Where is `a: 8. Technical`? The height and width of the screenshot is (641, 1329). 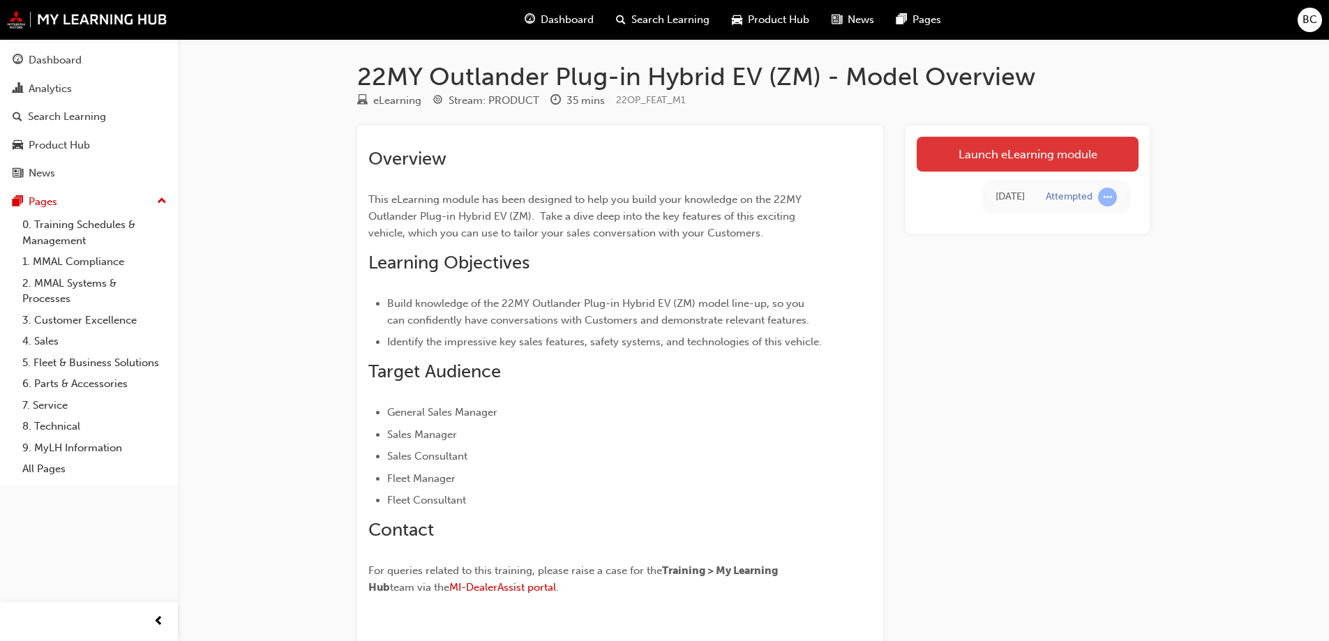 a: 8. Technical is located at coordinates (94, 426).